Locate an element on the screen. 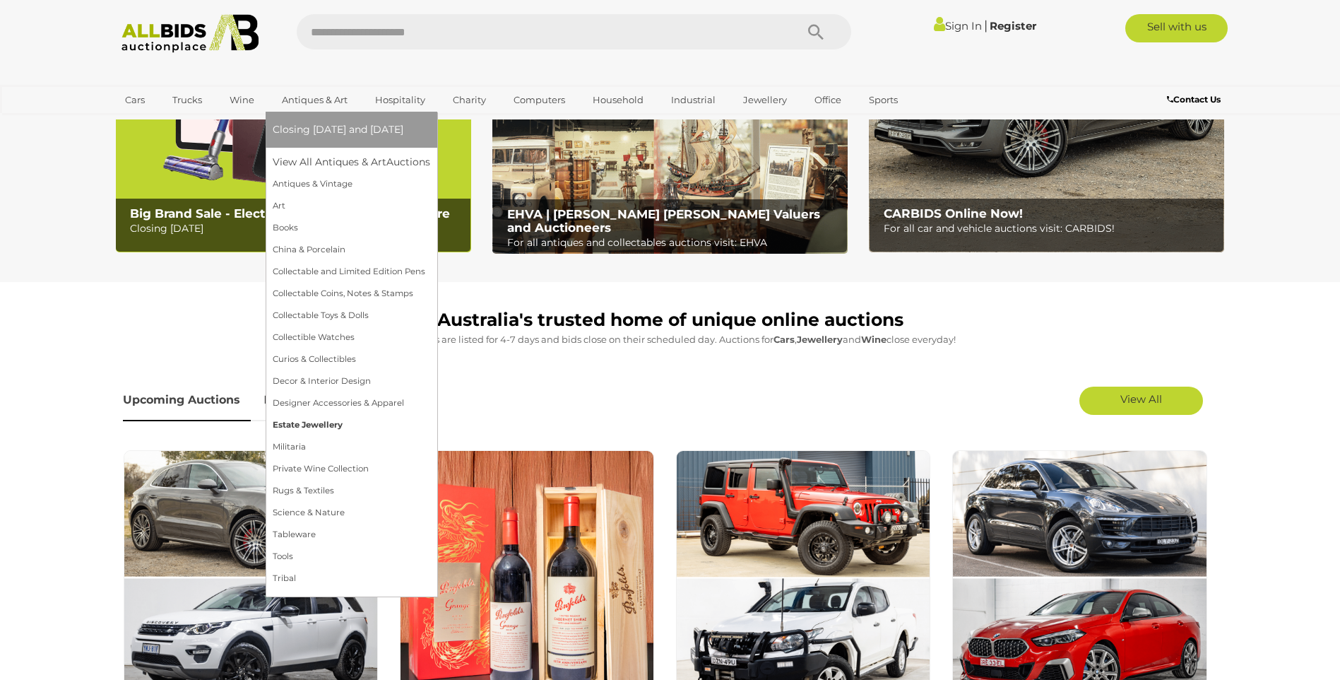 The width and height of the screenshot is (1340, 680). button: Search is located at coordinates (816, 32).